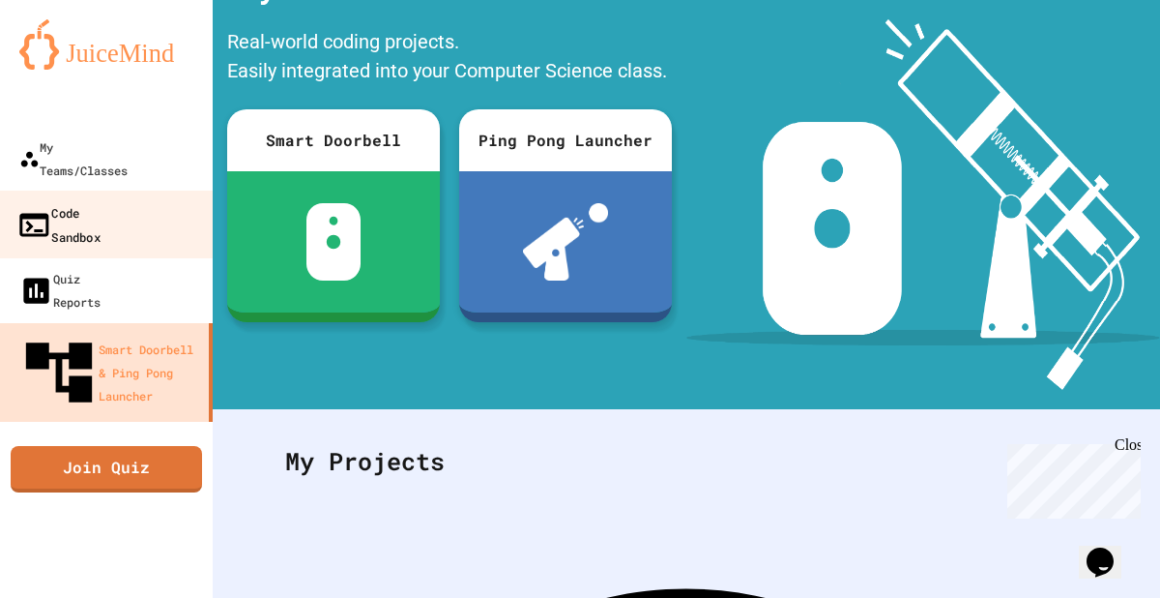 This screenshot has width=1160, height=598. I want to click on img: ppl-with-ball.png, so click(566, 242).